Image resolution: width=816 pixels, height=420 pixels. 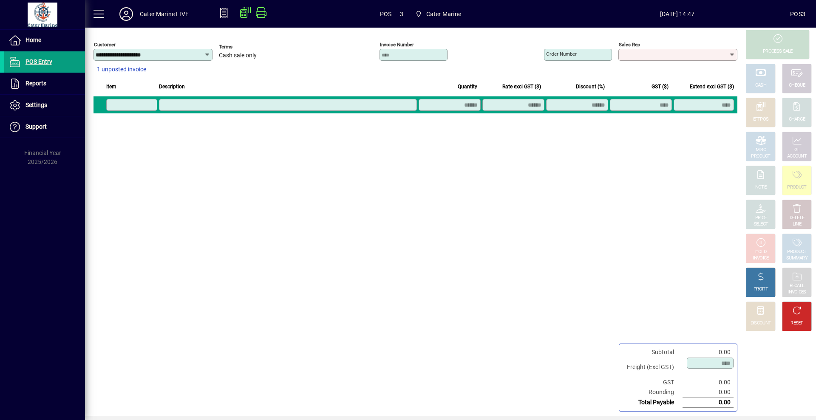 I want to click on div: DISCOUNT, so click(x=761, y=323).